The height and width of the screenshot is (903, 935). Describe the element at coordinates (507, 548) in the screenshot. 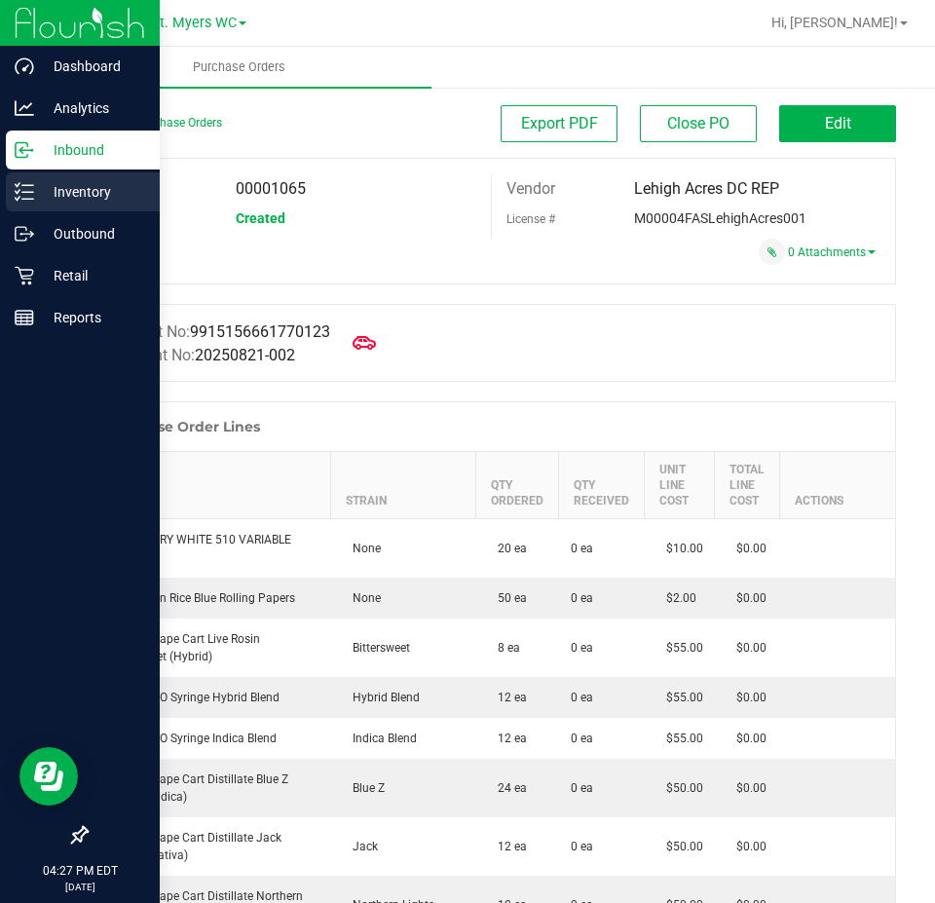

I see `span: 20 ea` at that location.